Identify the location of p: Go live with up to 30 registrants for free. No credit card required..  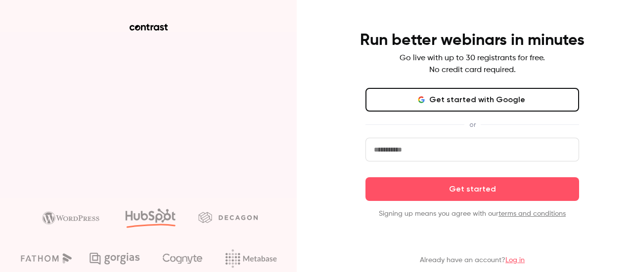
(472, 64).